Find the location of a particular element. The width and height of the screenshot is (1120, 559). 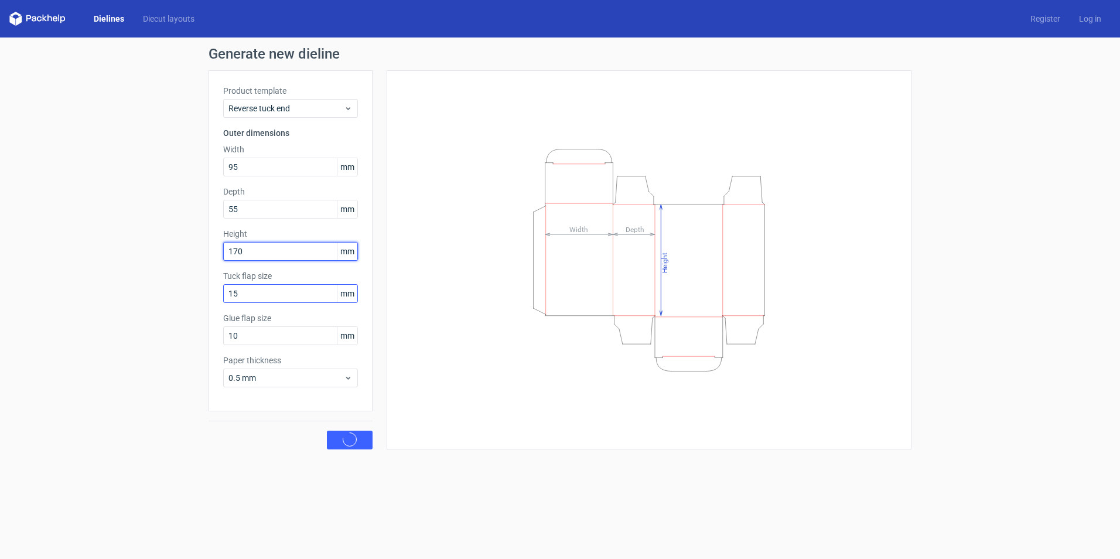

a: Register is located at coordinates (1045, 19).